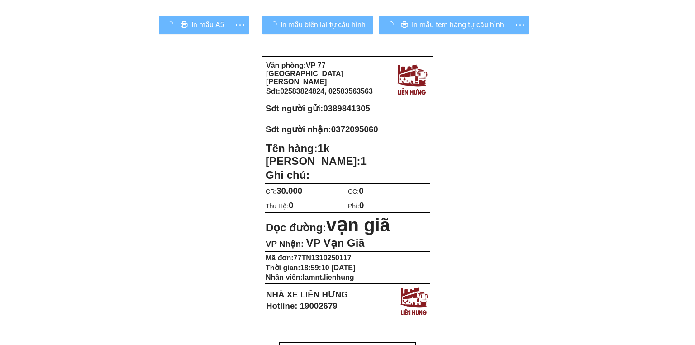  Describe the element at coordinates (319, 91) in the screenshot. I see `strong: Sđt:` at that location.